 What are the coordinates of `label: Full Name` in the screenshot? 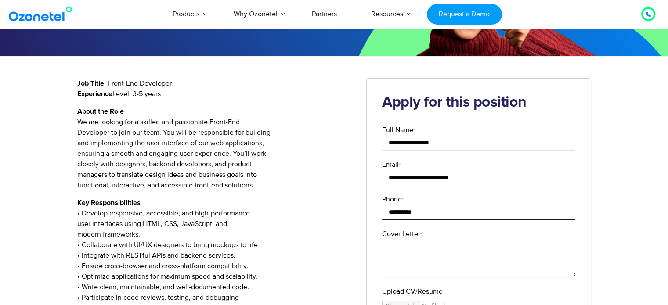 It's located at (479, 130).